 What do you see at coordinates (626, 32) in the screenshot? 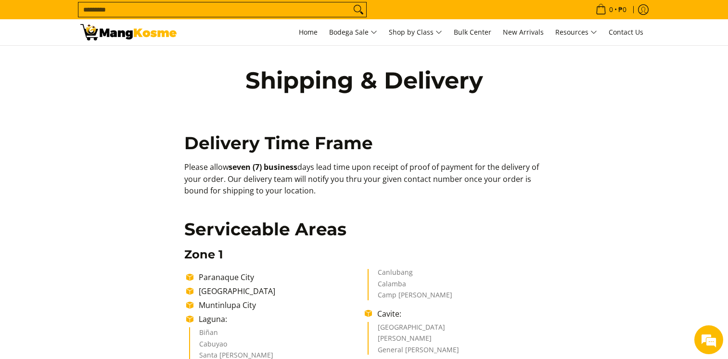
I see `a: Contact Us` at bounding box center [626, 32].